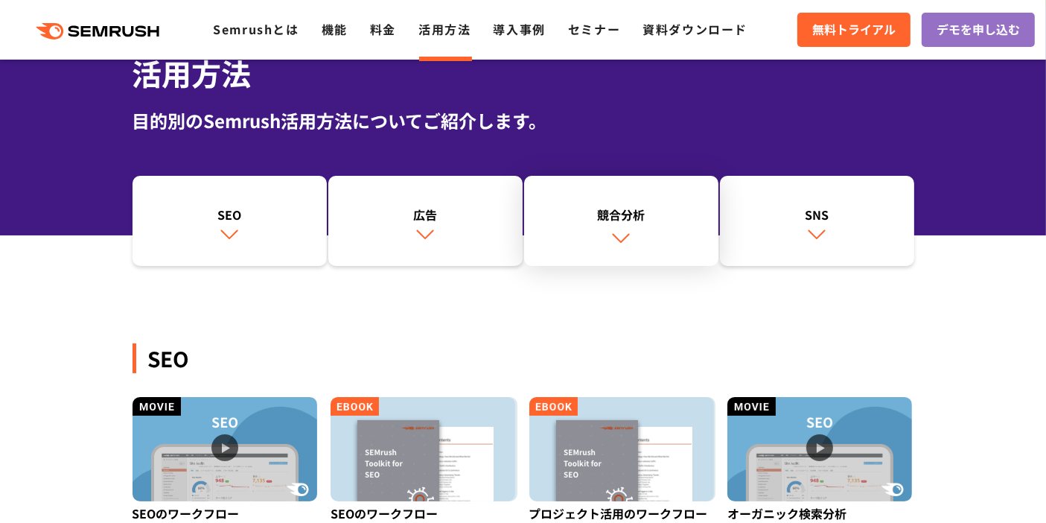  Describe the element at coordinates (334, 29) in the screenshot. I see `a: 機能` at that location.